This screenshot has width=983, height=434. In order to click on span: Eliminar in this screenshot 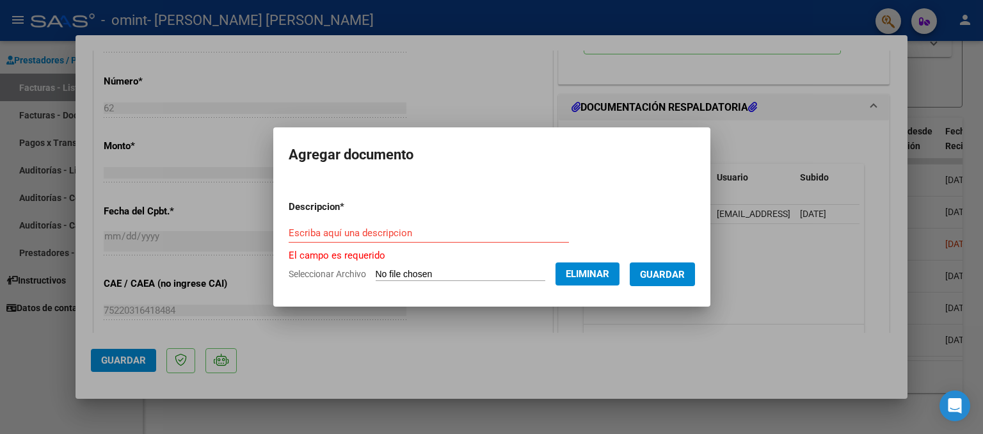, I will do `click(587, 274)`.